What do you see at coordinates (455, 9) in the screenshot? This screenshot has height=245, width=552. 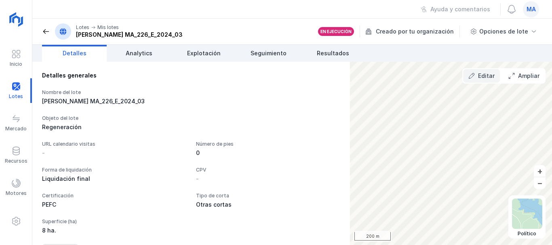 I see `button: Ayuda y comentarios` at bounding box center [455, 9].